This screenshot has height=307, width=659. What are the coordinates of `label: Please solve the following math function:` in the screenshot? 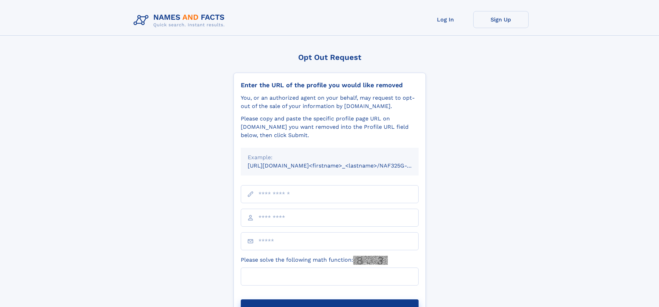 It's located at (314, 260).